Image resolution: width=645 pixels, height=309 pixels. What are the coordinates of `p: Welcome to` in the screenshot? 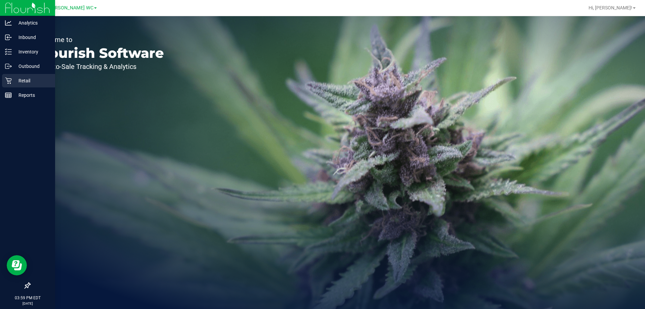 It's located at (100, 40).